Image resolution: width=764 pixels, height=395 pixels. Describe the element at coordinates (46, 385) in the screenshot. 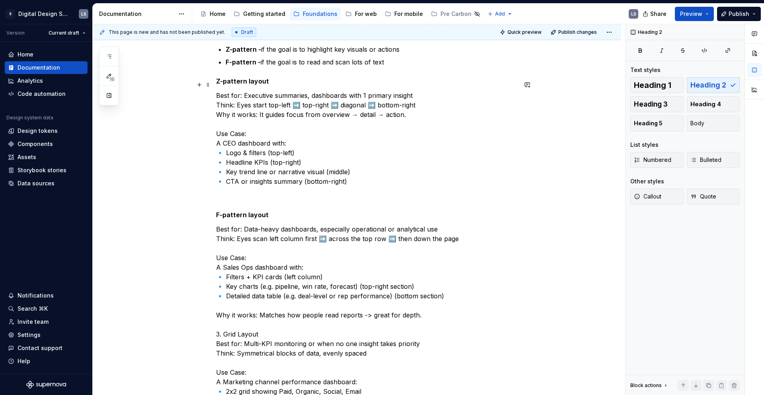

I see `a: Supernova Logo` at that location.